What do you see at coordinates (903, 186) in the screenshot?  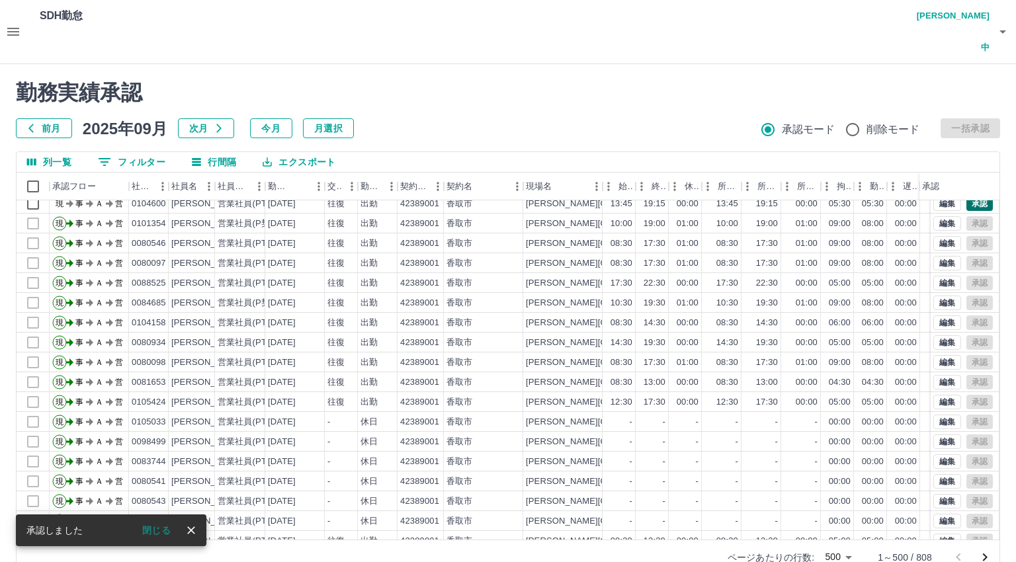 I see `div: 遅刻等` at bounding box center [903, 186].